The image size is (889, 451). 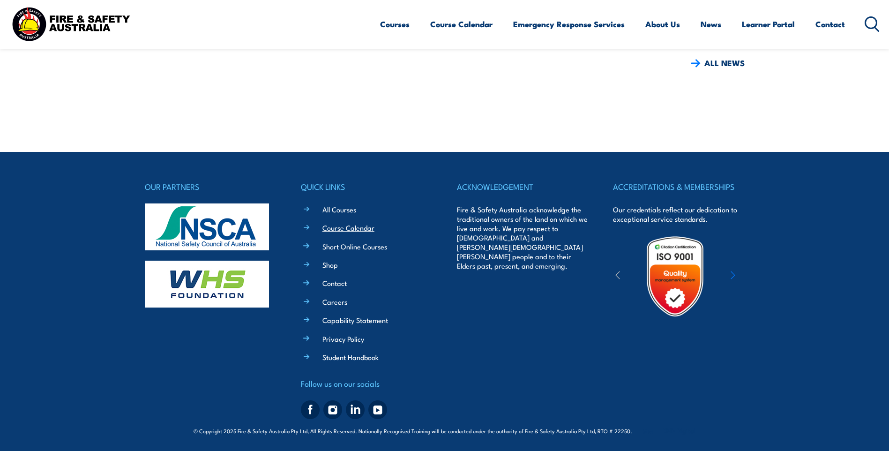 I want to click on a: ALL NEWS, so click(x=445, y=63).